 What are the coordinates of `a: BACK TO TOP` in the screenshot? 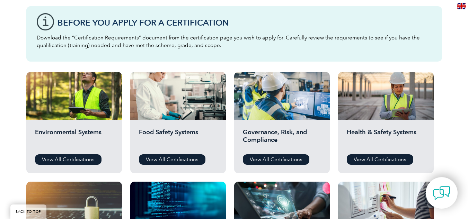 It's located at (28, 212).